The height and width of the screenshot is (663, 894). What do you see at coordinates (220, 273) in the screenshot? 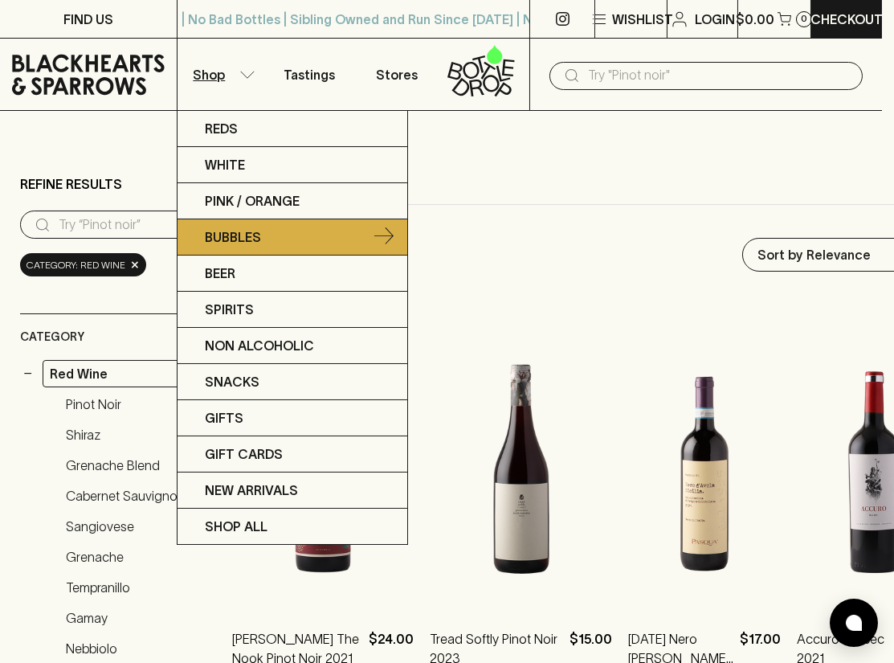
I see `p: Beer` at bounding box center [220, 273].